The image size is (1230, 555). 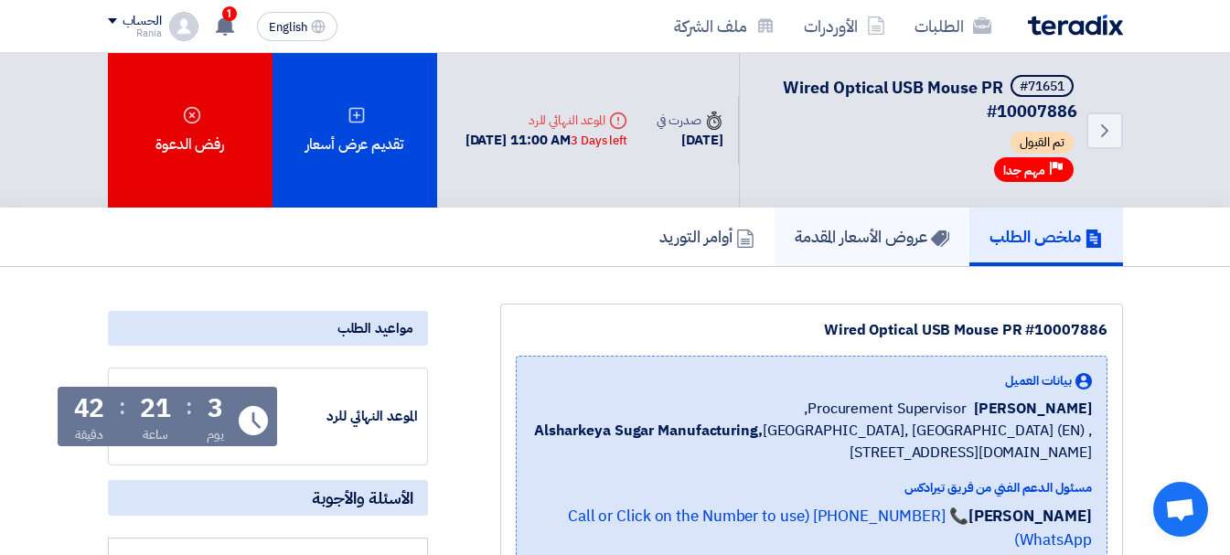 I want to click on div: دردشة مفتوحة, so click(x=1181, y=509).